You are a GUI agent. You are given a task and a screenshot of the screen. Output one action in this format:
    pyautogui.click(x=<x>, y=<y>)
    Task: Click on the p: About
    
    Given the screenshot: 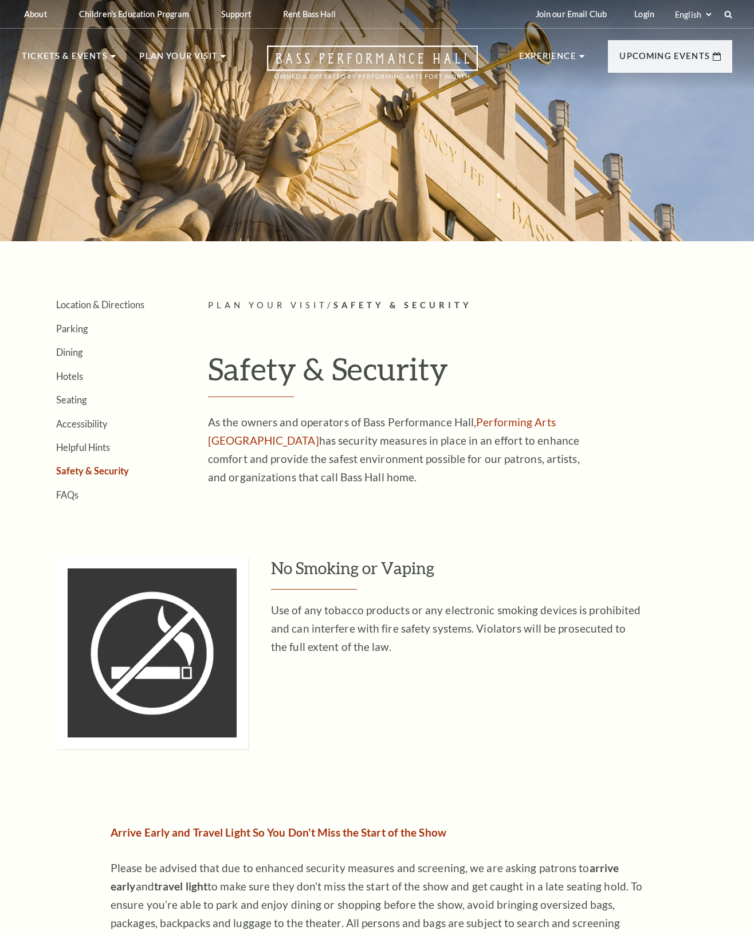 What is the action you would take?
    pyautogui.click(x=36, y=14)
    